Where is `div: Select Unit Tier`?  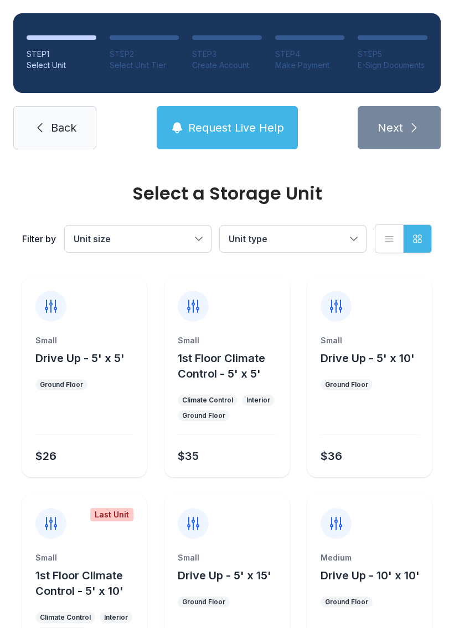 div: Select Unit Tier is located at coordinates (144, 65).